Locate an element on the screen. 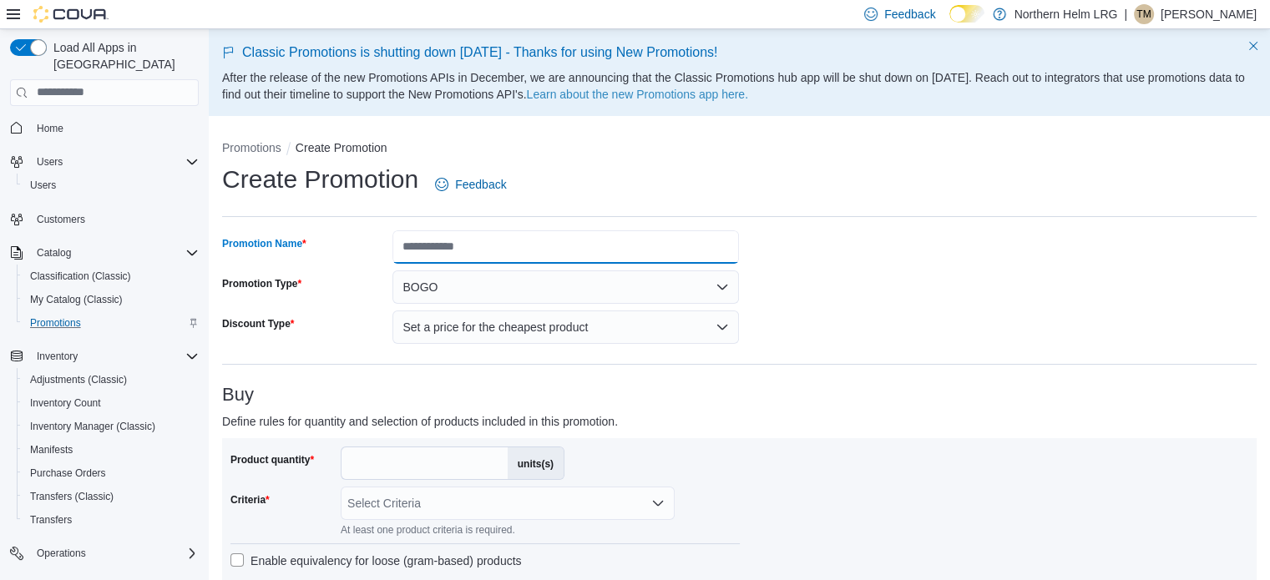  a: Home is located at coordinates (50, 129).